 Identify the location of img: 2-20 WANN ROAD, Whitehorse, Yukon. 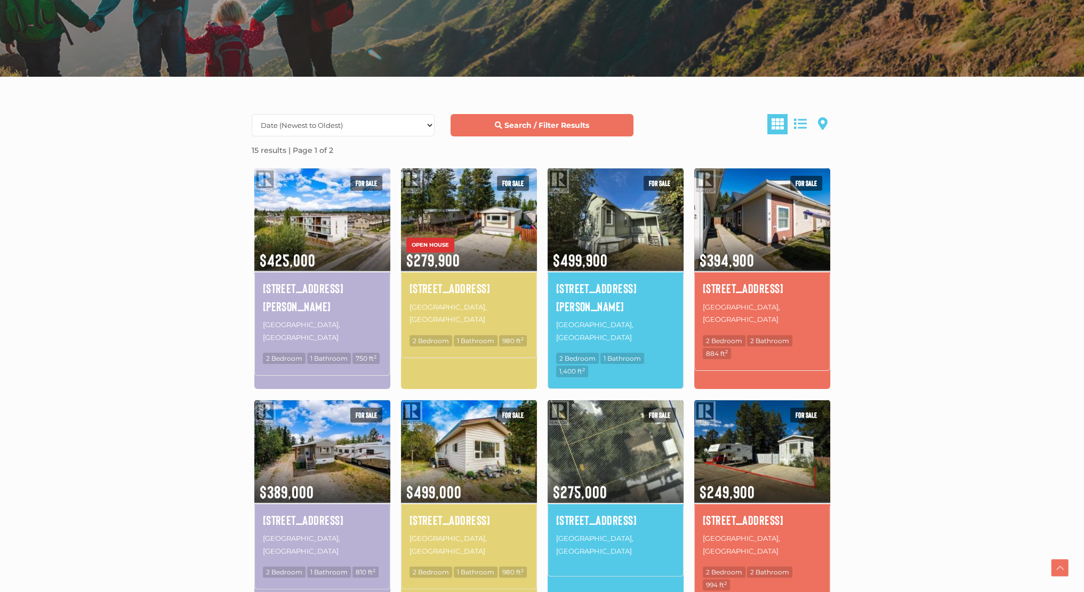
(322, 219).